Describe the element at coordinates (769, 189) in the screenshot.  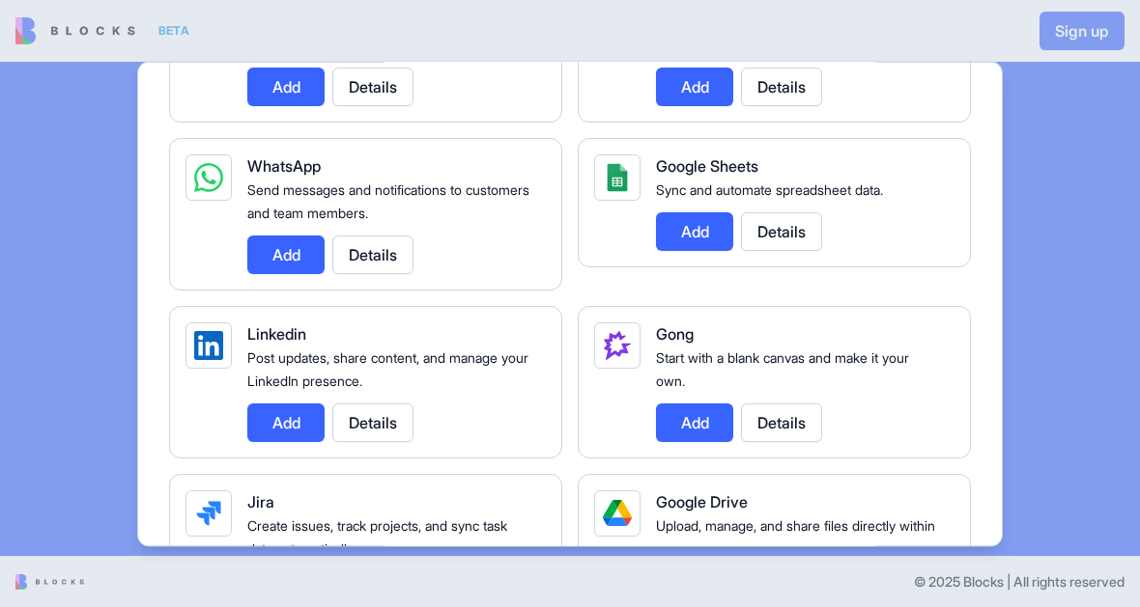
I see `span: Sync and automate spreadsheet data.` at that location.